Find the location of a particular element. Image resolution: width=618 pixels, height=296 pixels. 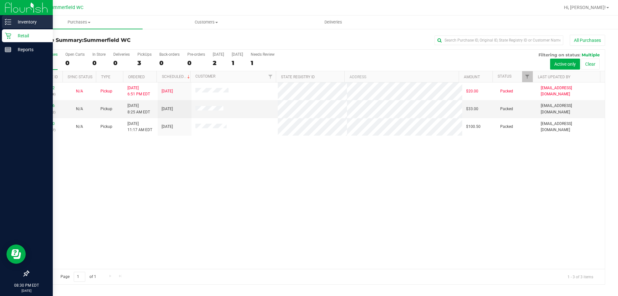

span: Customers is located at coordinates (206, 22).